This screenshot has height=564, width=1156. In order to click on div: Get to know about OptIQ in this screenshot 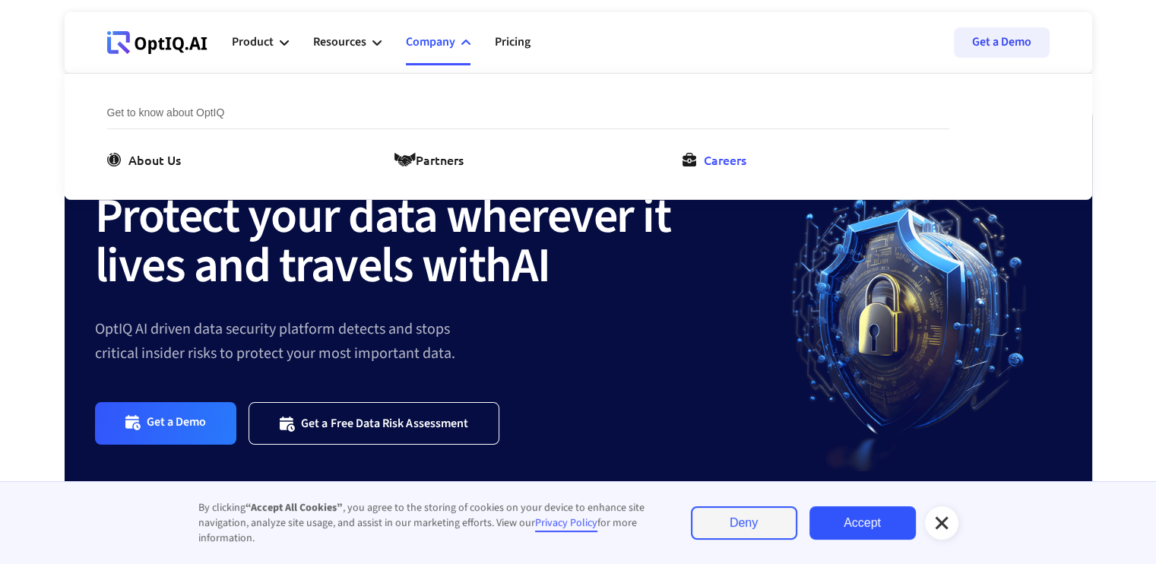, I will do `click(528, 116)`.